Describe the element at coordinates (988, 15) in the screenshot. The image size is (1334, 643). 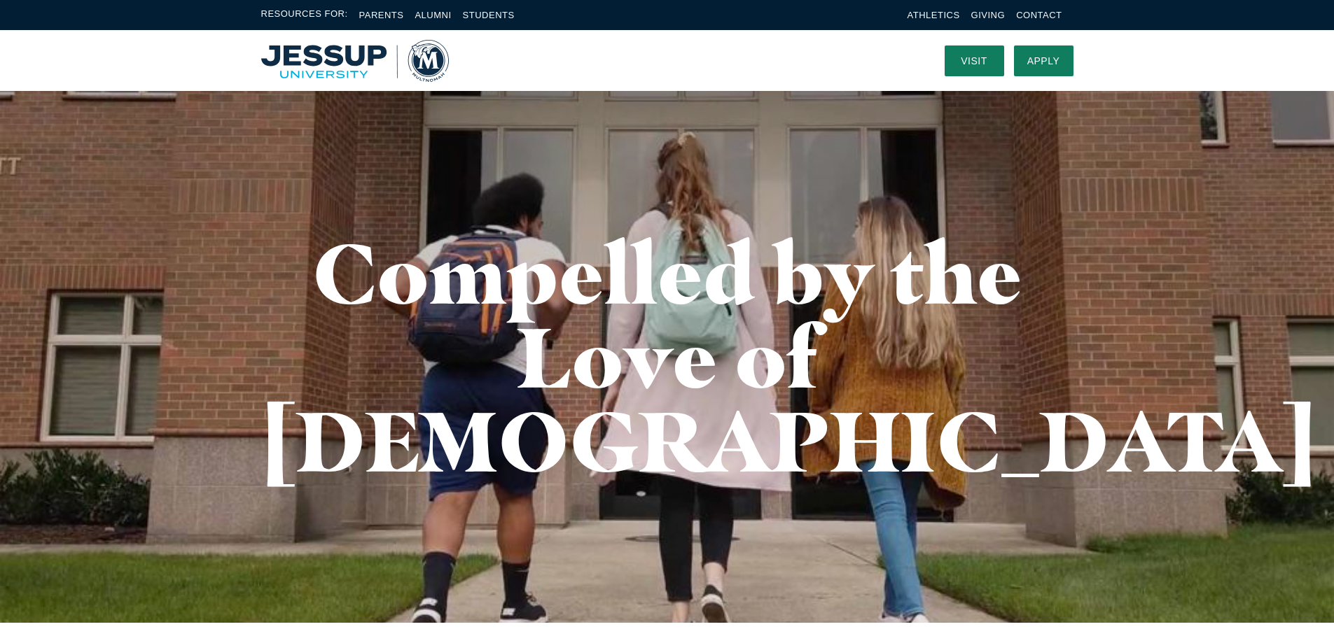
I see `a: Giving` at that location.